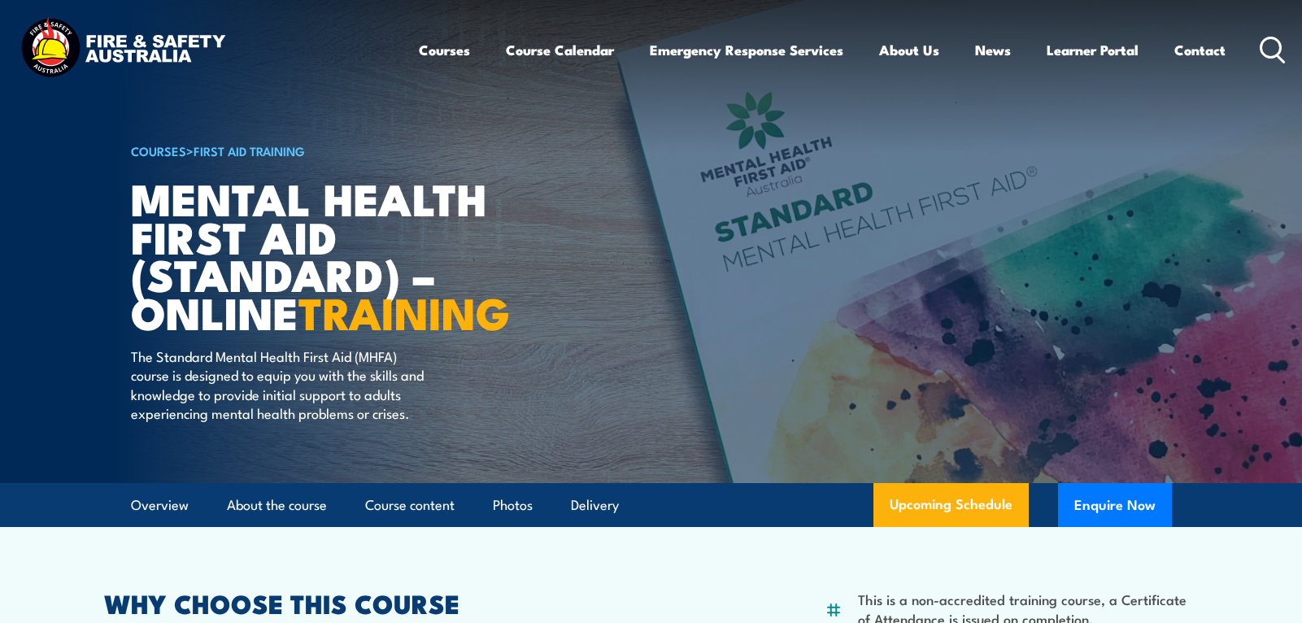 The image size is (1302, 623). Describe the element at coordinates (444, 50) in the screenshot. I see `a: Courses` at that location.